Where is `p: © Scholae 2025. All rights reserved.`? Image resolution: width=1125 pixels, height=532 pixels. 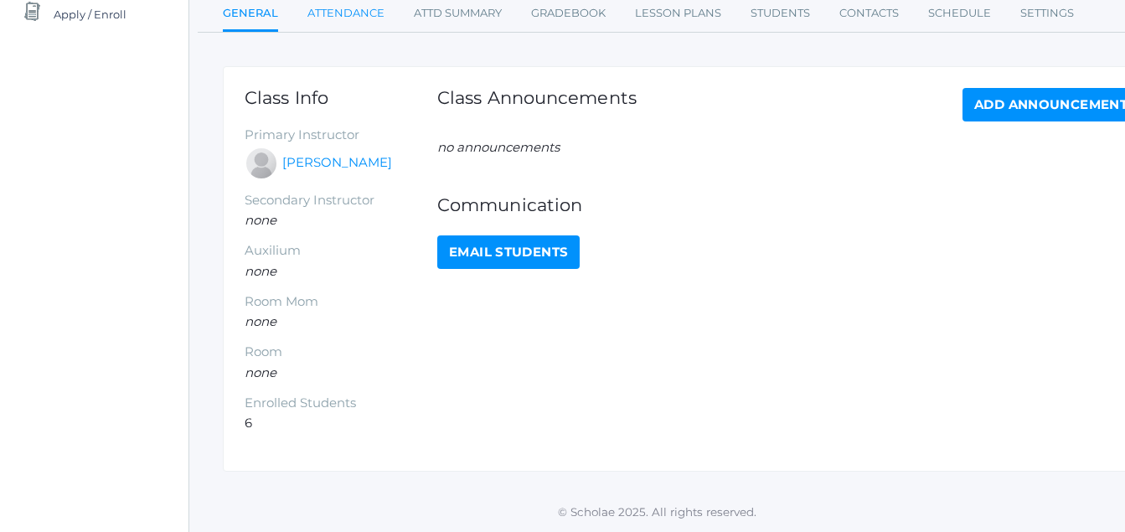 p: © Scholae 2025. All rights reserved. is located at coordinates (657, 512).